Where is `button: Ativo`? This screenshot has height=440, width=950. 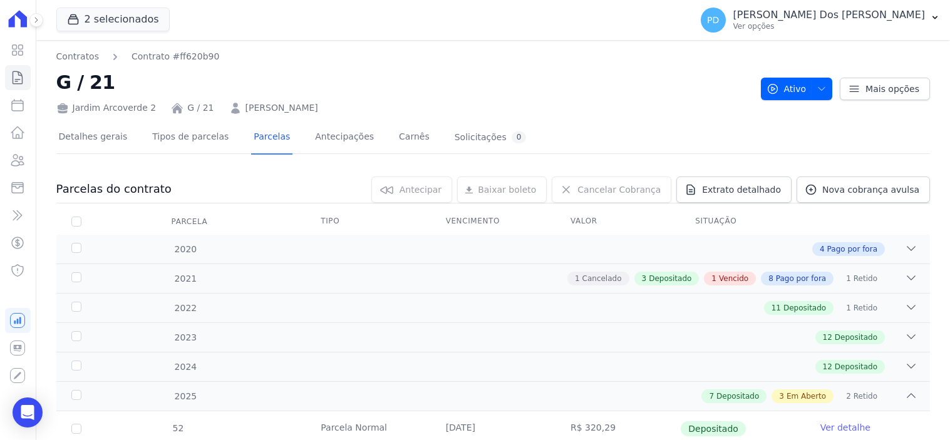 button: Ativo is located at coordinates (796, 89).